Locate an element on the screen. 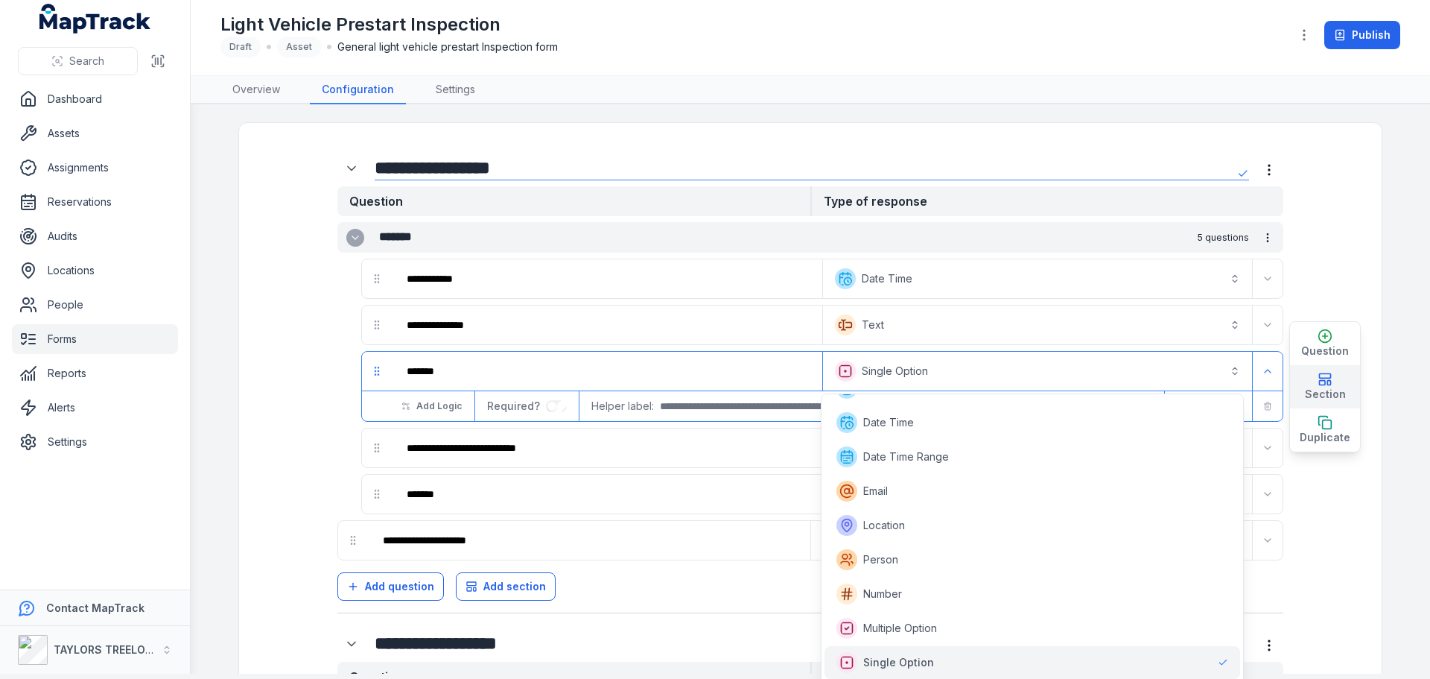 This screenshot has height=679, width=1430. span: Required? is located at coordinates (516, 405).